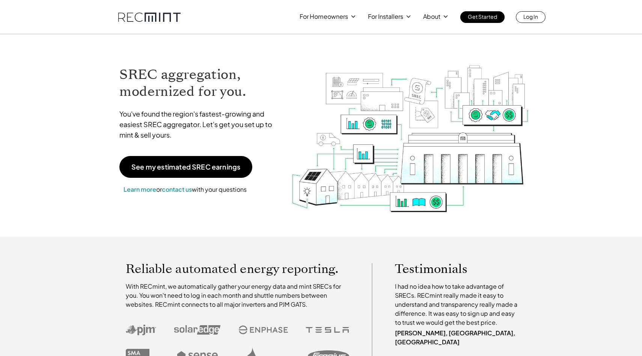 Image resolution: width=642 pixels, height=356 pixels. What do you see at coordinates (483, 17) in the screenshot?
I see `p: Get Started` at bounding box center [483, 17].